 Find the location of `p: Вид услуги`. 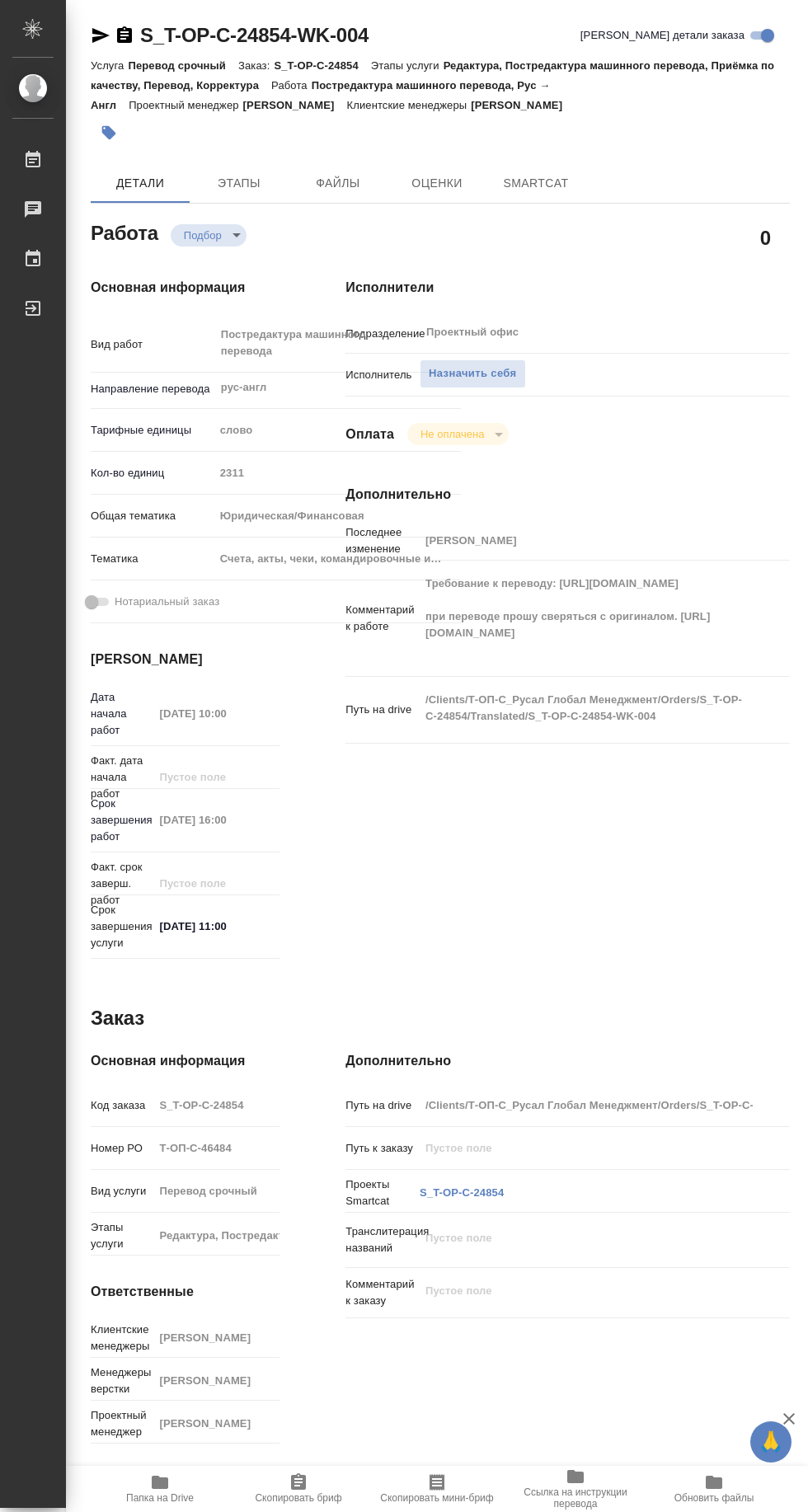

p: Вид услуги is located at coordinates (122, 1191).